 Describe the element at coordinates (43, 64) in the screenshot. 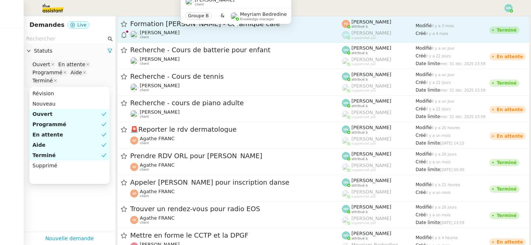

I see `nz-select-item: Ouvert` at that location.